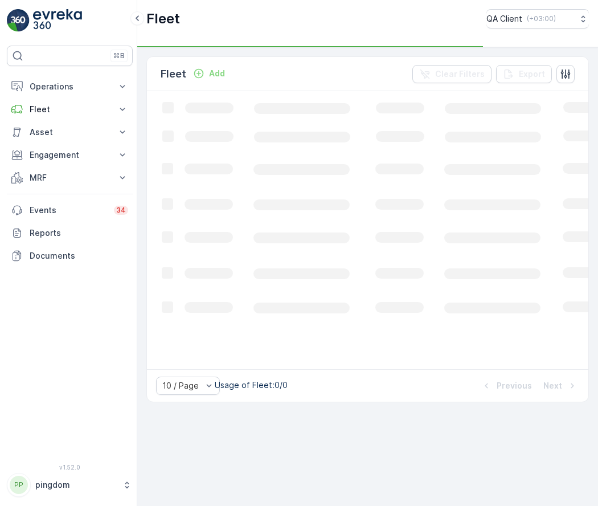 The height and width of the screenshot is (506, 598). Describe the element at coordinates (70, 132) in the screenshot. I see `p: Asset` at that location.